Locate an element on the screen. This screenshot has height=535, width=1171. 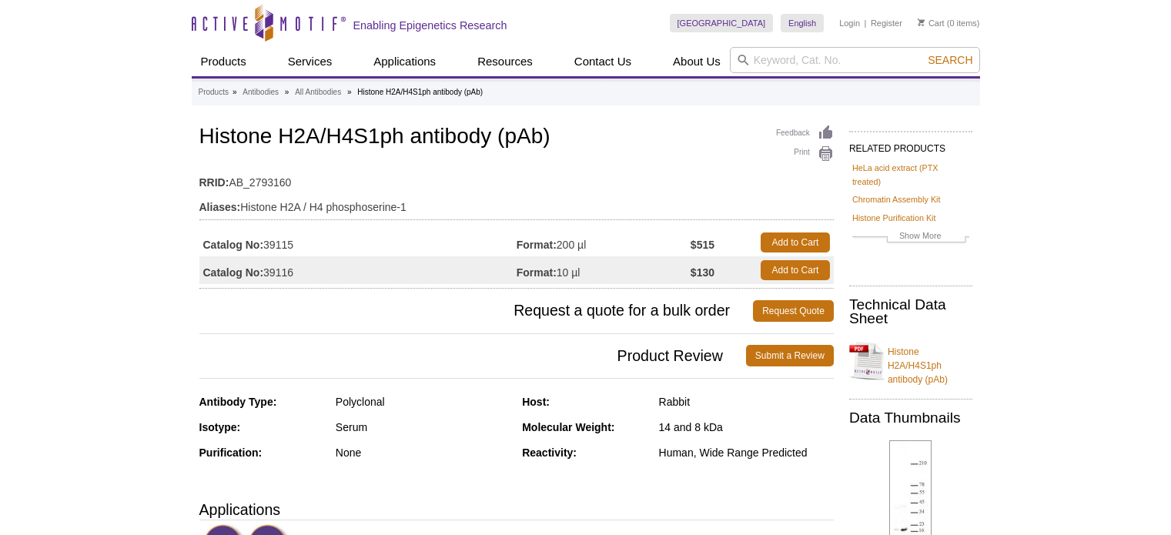
div: Human, Wide Range Predicted is located at coordinates (746, 453).